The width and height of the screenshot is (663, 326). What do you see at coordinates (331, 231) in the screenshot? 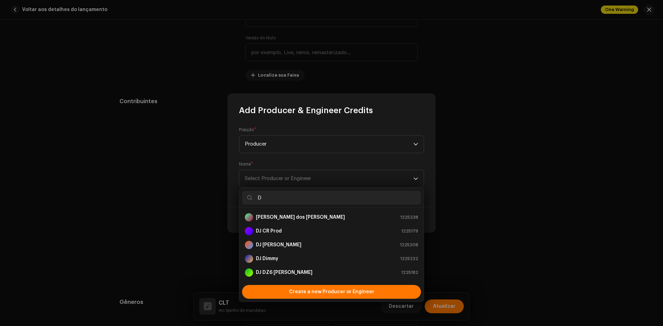
I see `li: DJ CR Prod` at bounding box center [331, 231].